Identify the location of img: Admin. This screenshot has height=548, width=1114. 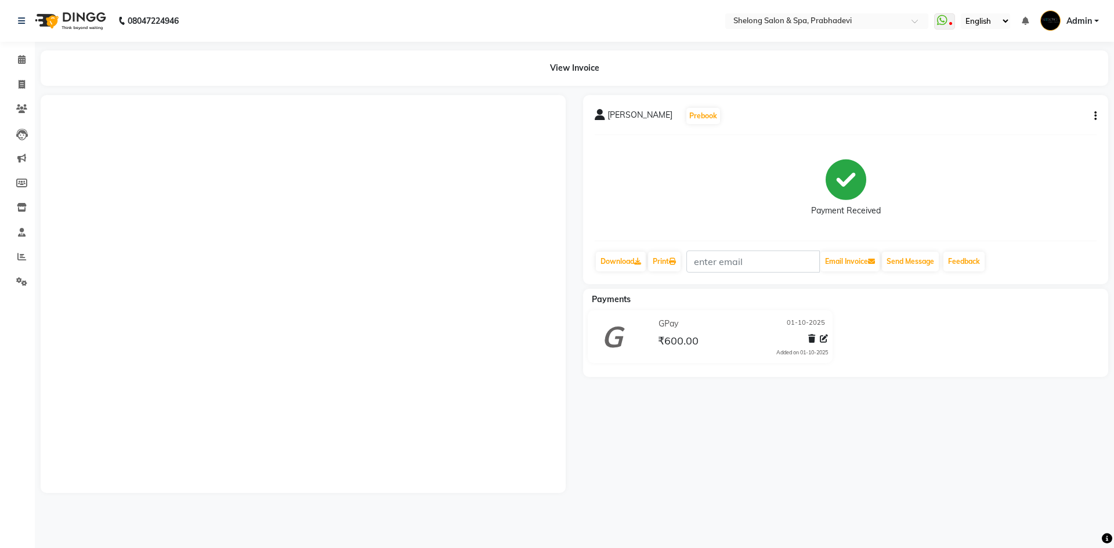
(1050, 20).